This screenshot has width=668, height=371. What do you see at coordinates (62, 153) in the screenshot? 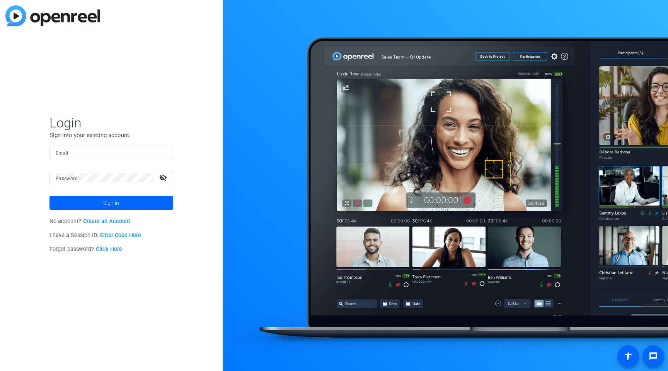
I see `mat-label: Email` at bounding box center [62, 153].